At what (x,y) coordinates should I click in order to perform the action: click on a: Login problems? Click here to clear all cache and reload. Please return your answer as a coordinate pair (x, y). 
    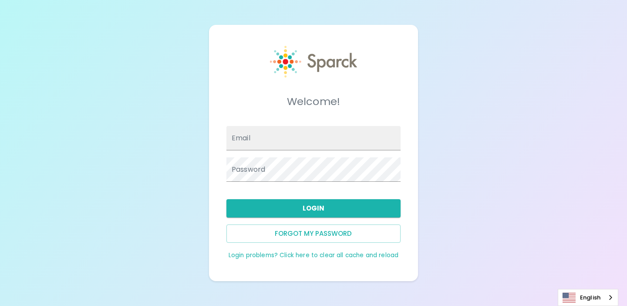
    Looking at the image, I should click on (314, 255).